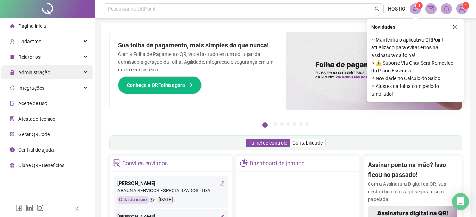  I want to click on span: gift, so click(12, 166).